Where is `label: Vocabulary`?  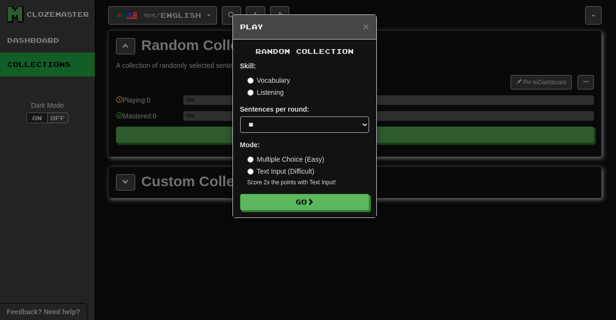
label: Vocabulary is located at coordinates (269, 80).